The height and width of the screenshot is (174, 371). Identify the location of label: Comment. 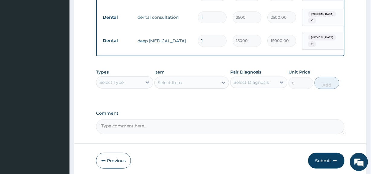
(220, 113).